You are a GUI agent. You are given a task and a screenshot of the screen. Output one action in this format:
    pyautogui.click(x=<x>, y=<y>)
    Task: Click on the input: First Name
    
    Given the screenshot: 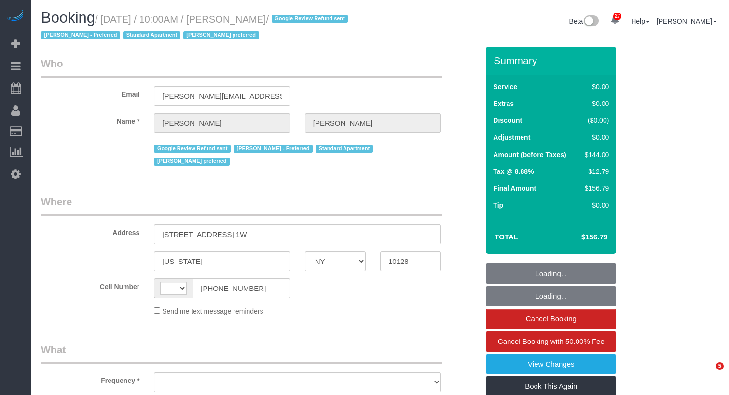 What is the action you would take?
    pyautogui.click(x=222, y=123)
    